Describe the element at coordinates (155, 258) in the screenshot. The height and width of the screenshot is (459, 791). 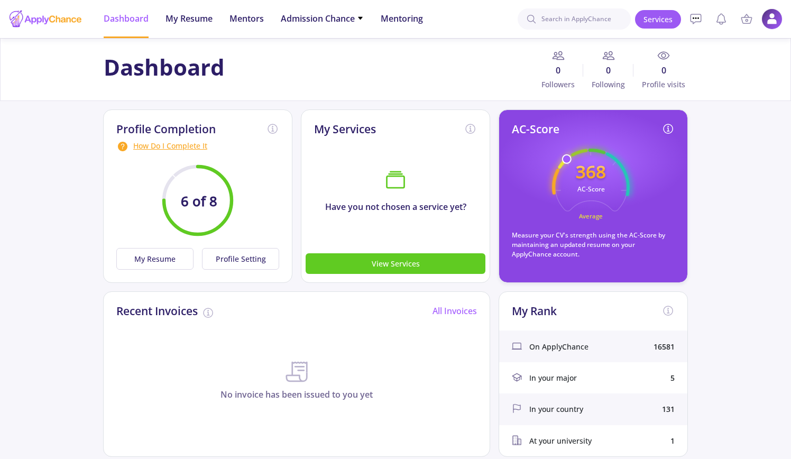
I see `button: My Resume` at that location.